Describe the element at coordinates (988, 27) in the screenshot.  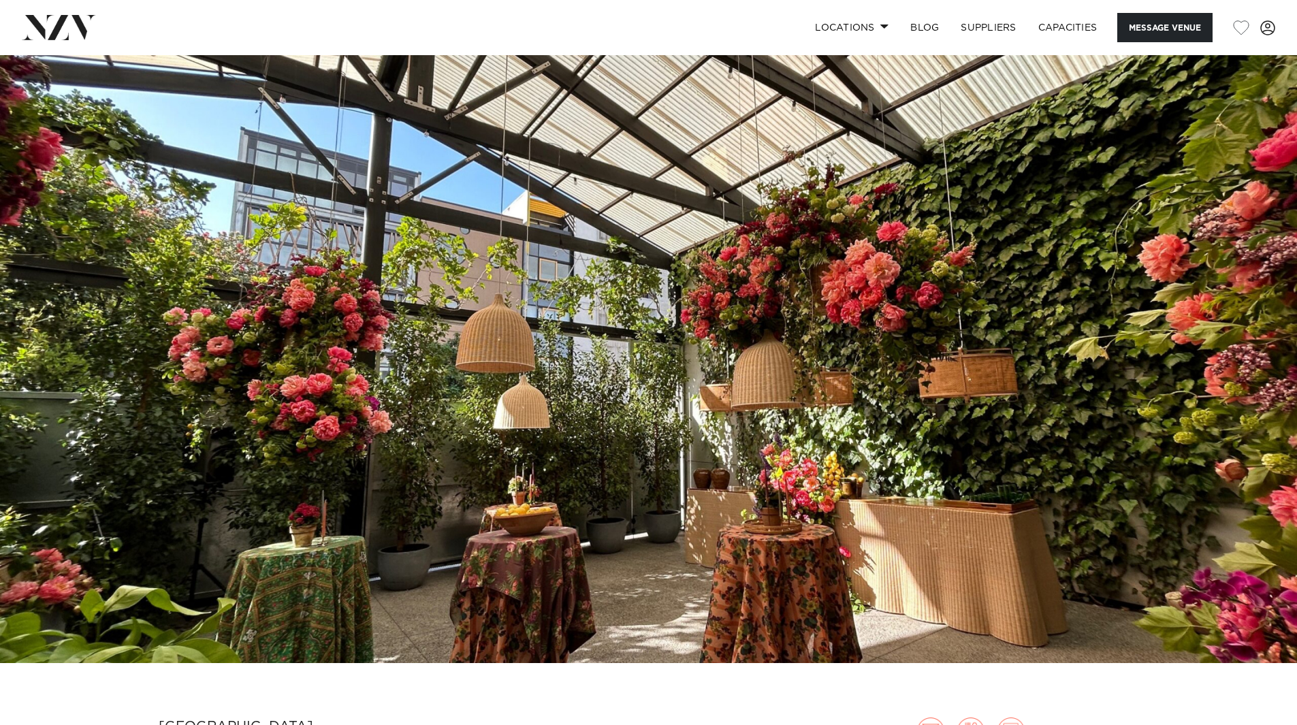
I see `a: SUPPLIERS` at that location.